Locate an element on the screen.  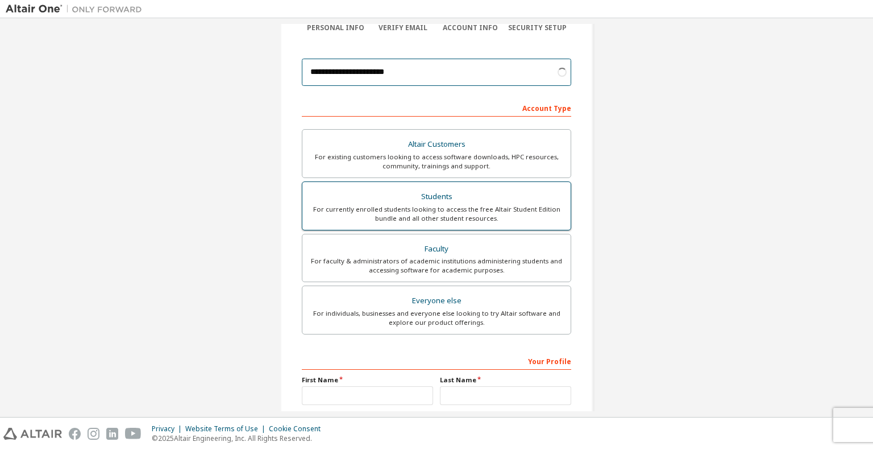
div: Your Profile is located at coordinates (437, 361).